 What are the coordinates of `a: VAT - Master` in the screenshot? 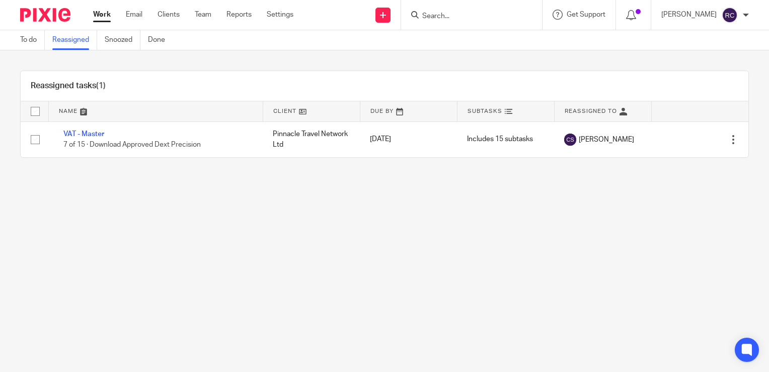 It's located at (84, 134).